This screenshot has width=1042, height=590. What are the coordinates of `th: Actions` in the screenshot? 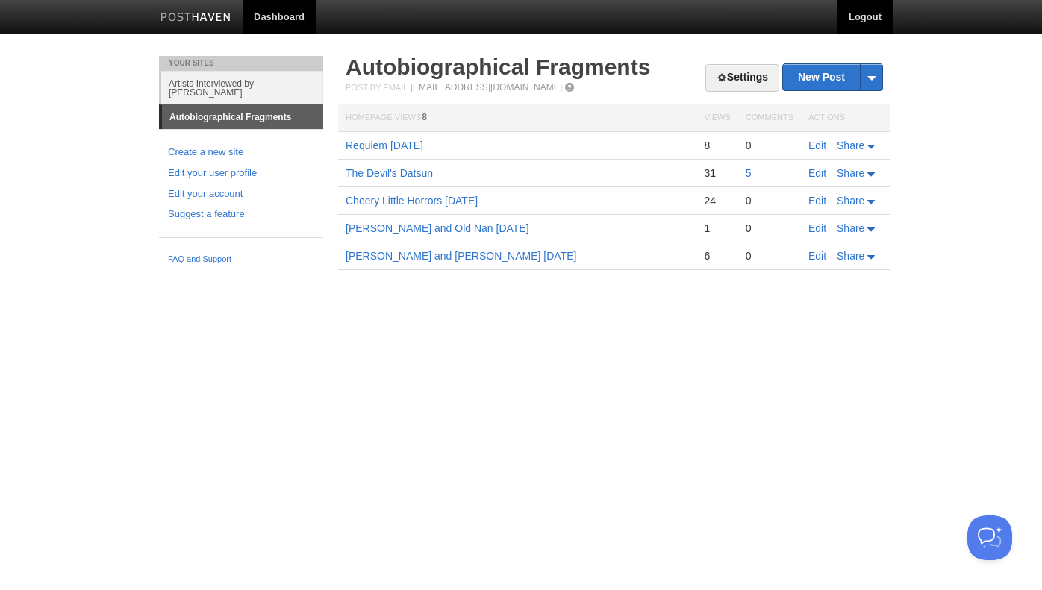 It's located at (846, 118).